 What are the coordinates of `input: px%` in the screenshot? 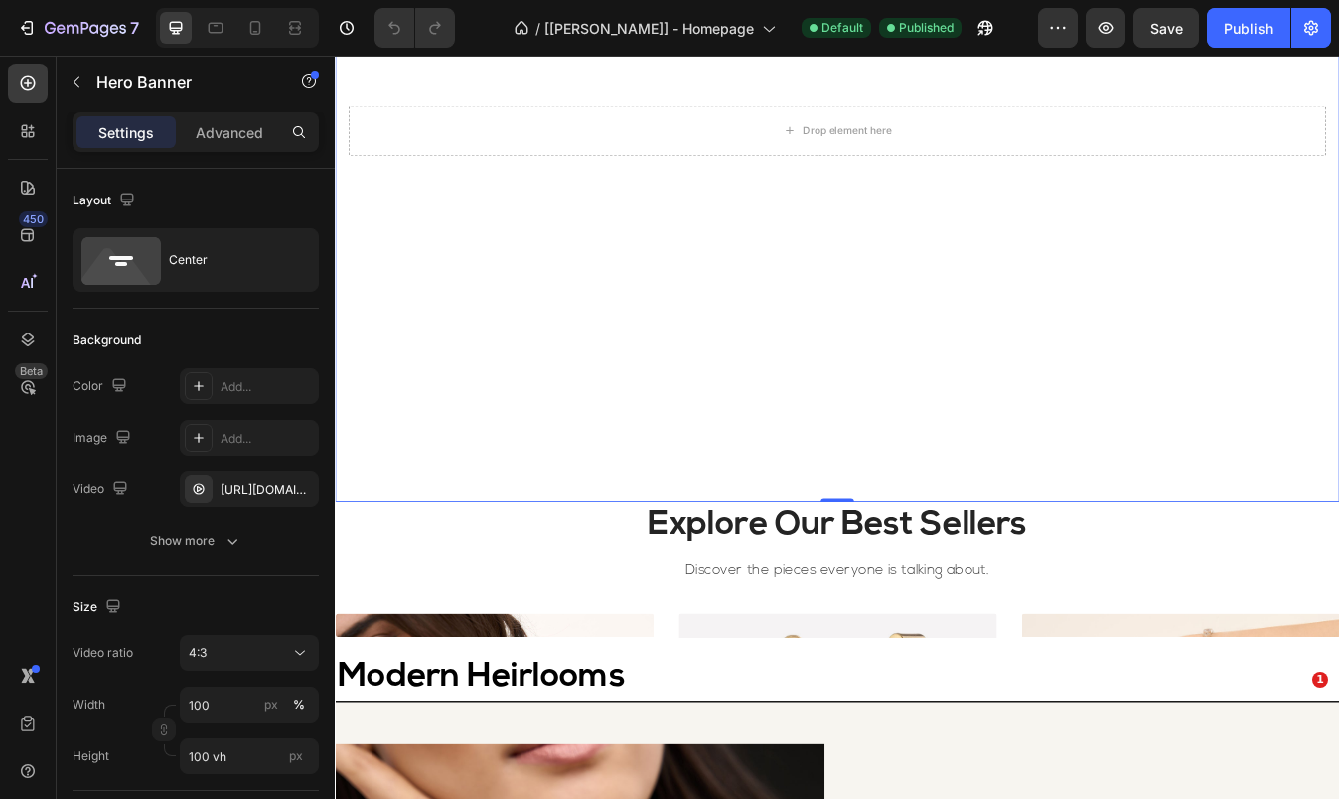 It's located at (249, 705).